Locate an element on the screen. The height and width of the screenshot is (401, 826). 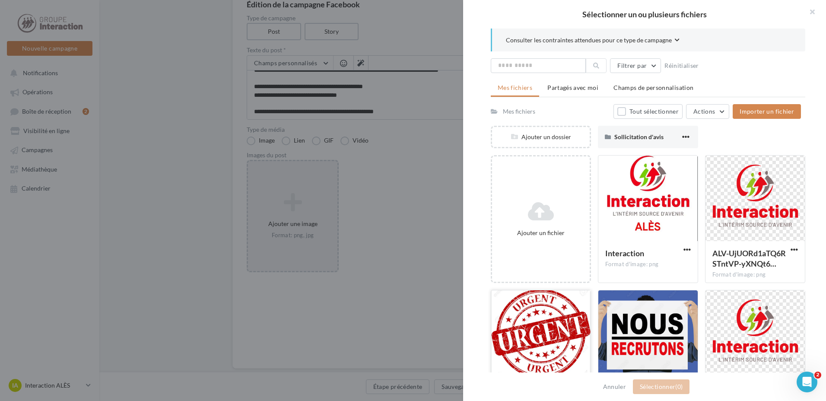
span: Importer un fichier is located at coordinates (766, 111).